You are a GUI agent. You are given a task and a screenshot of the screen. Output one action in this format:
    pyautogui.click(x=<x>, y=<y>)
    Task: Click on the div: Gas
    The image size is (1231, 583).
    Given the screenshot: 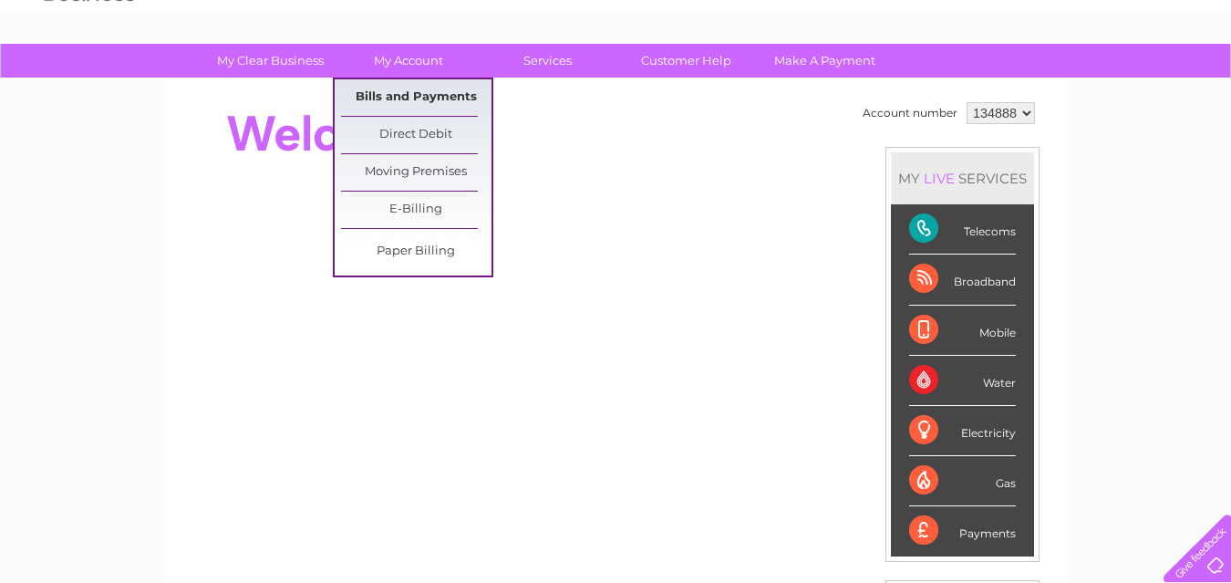 What is the action you would take?
    pyautogui.click(x=962, y=481)
    